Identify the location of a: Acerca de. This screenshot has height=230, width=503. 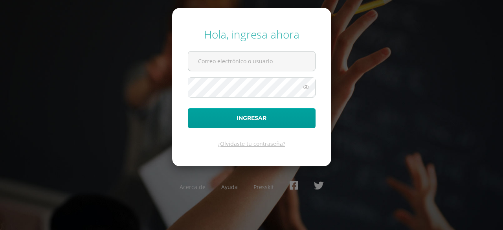
(193, 187).